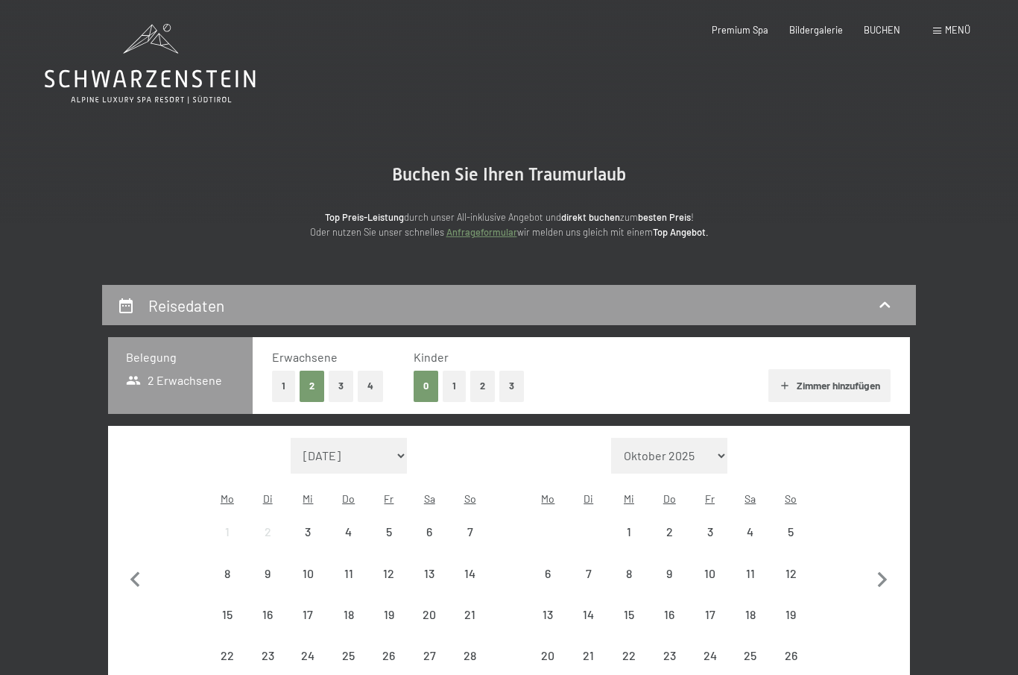  I want to click on div: Tue Oct 07 2025, so click(589, 573).